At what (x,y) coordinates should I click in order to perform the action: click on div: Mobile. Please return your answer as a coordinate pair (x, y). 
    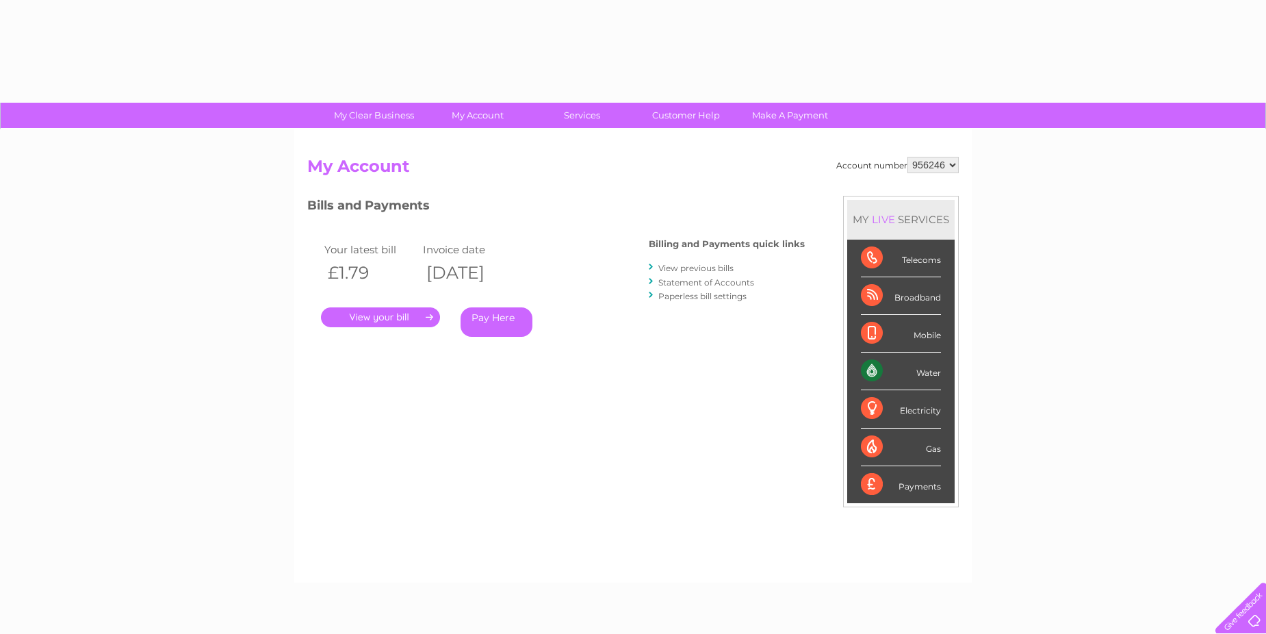
    Looking at the image, I should click on (901, 333).